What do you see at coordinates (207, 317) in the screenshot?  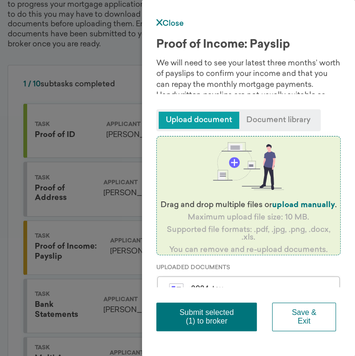 I see `button: Submit selected (1) to broker` at bounding box center [207, 317].